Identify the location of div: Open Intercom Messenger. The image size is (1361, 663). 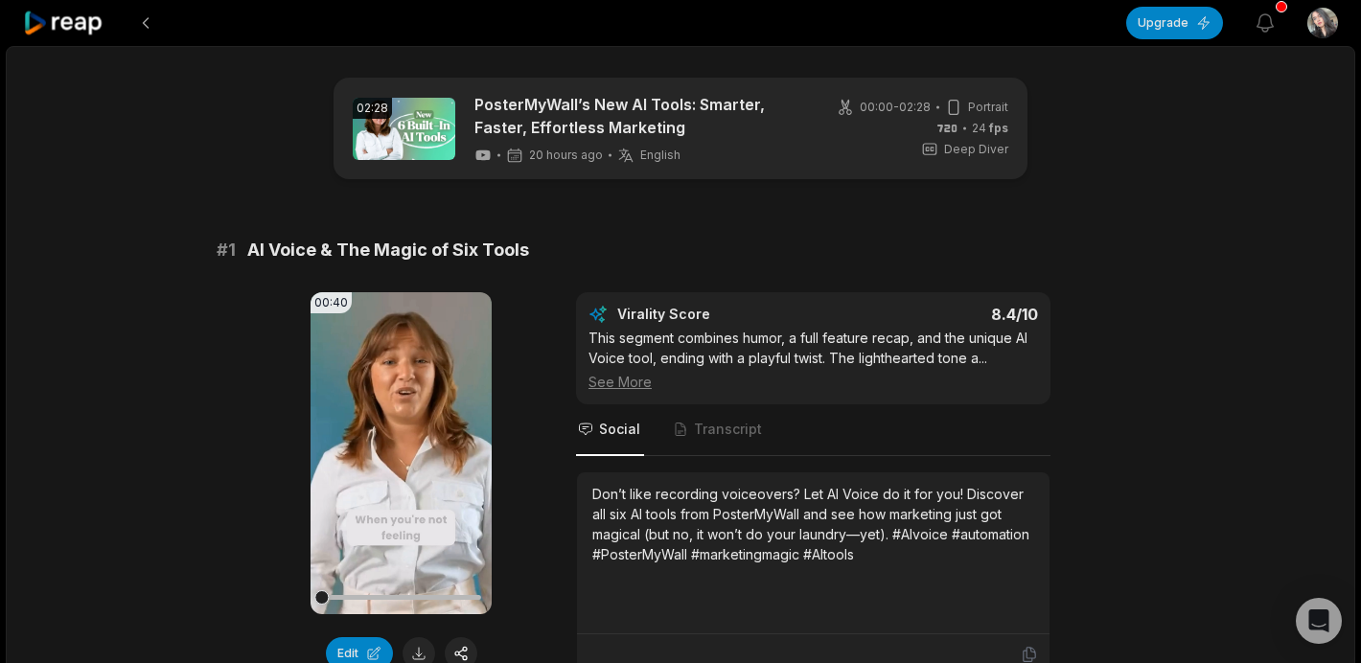
(1319, 621).